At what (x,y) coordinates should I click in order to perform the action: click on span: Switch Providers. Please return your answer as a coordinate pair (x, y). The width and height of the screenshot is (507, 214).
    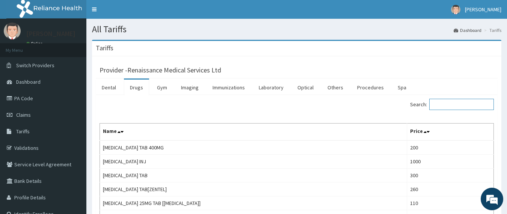
    Looking at the image, I should click on (35, 65).